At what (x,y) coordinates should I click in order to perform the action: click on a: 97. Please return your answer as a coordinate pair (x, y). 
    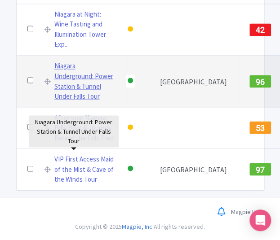
    Looking at the image, I should click on (260, 168).